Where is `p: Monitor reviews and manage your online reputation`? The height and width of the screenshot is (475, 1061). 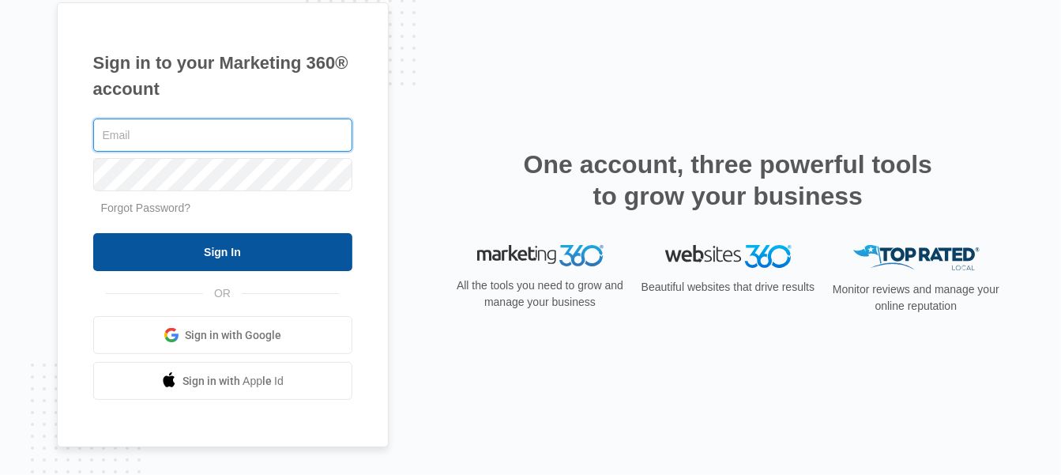 p: Monitor reviews and manage your online reputation is located at coordinates (916, 299).